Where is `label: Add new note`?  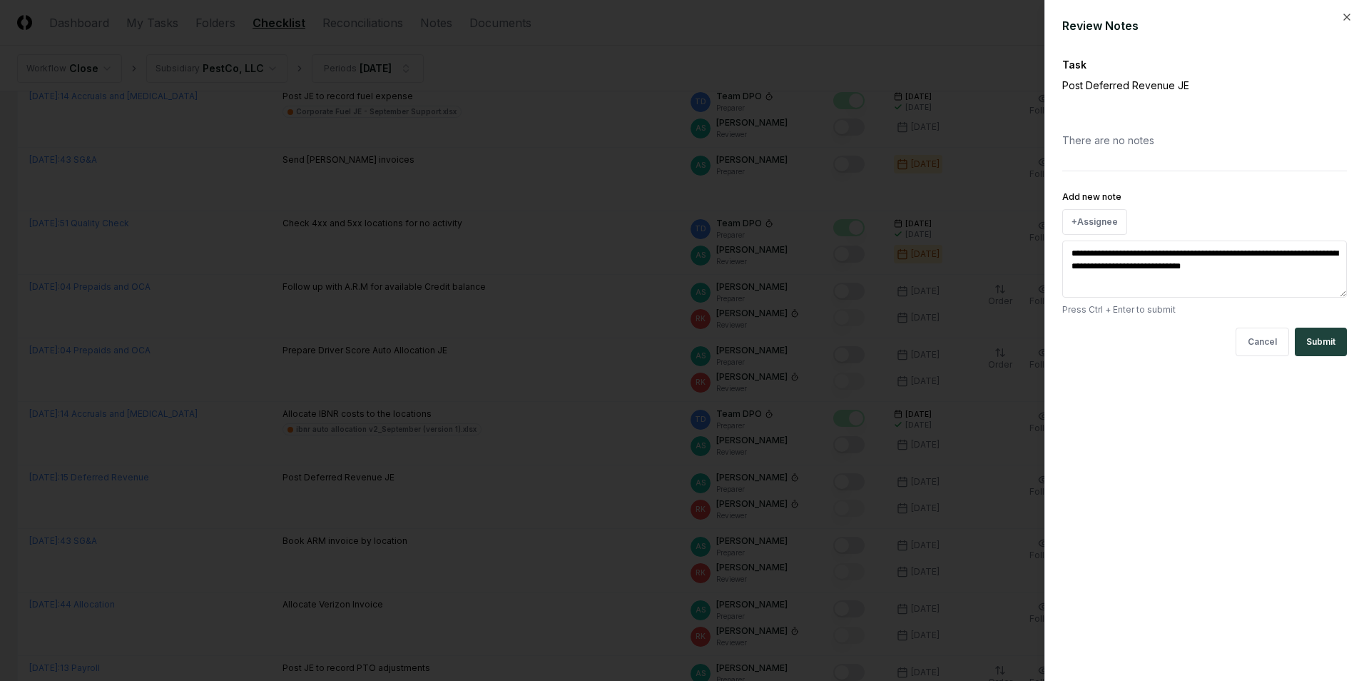
label: Add new note is located at coordinates (1092, 196).